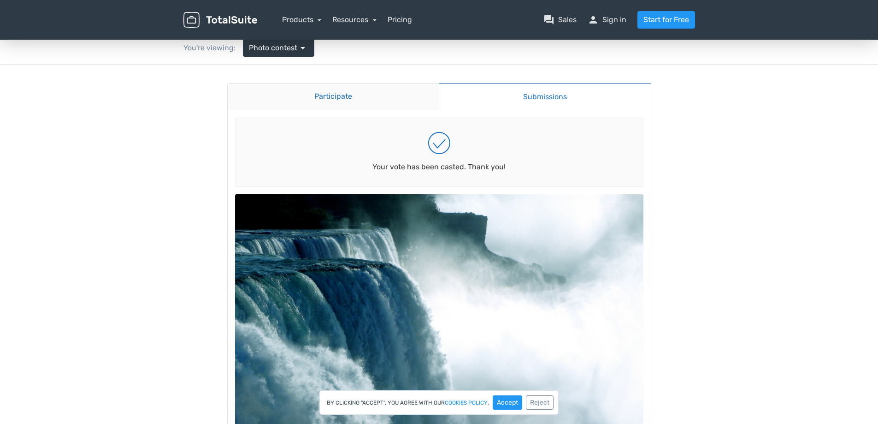 The width and height of the screenshot is (878, 424). I want to click on span: person, so click(593, 20).